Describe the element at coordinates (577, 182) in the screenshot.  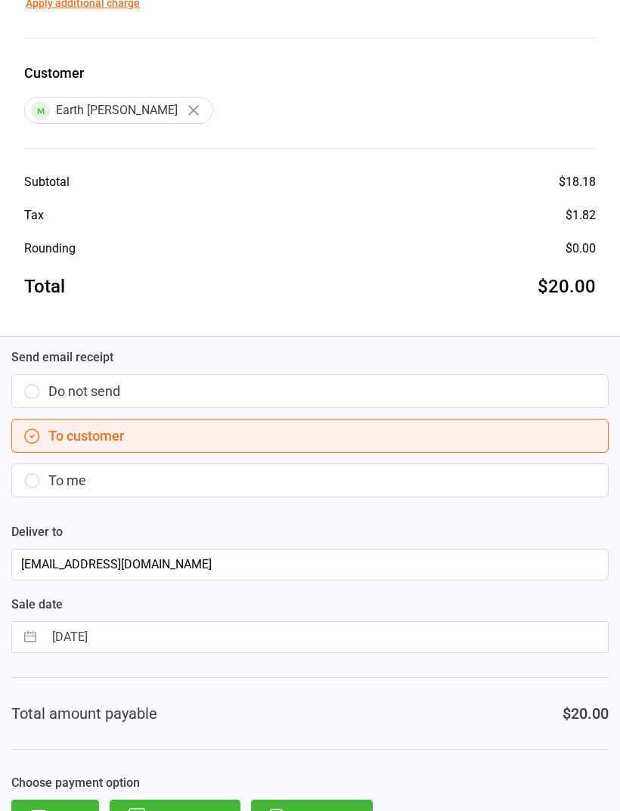
I see `div: $18.18` at that location.